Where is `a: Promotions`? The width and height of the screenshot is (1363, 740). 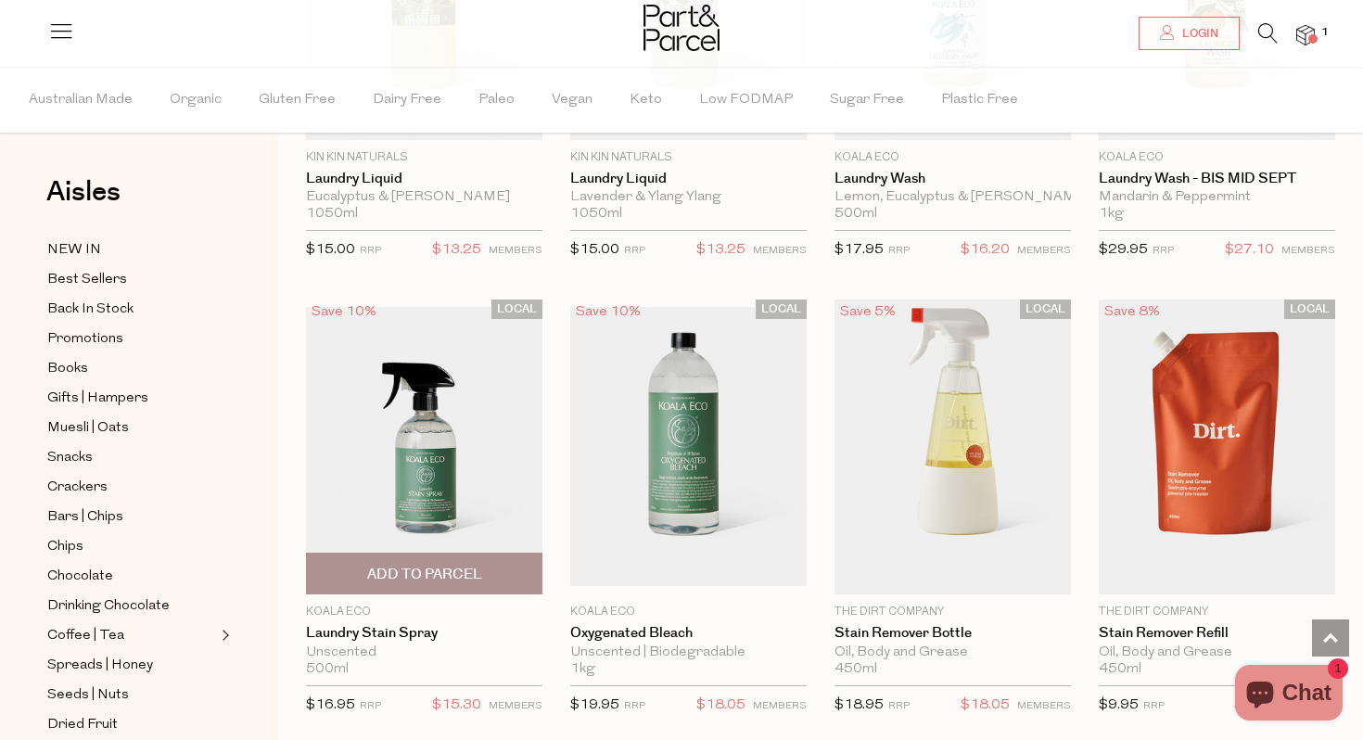 a: Promotions is located at coordinates (132, 338).